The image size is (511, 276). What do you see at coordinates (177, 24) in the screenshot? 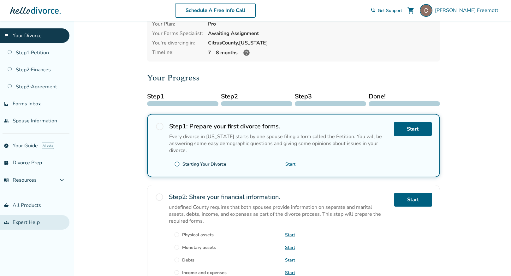
I see `div: Your Plan:` at bounding box center [177, 24].